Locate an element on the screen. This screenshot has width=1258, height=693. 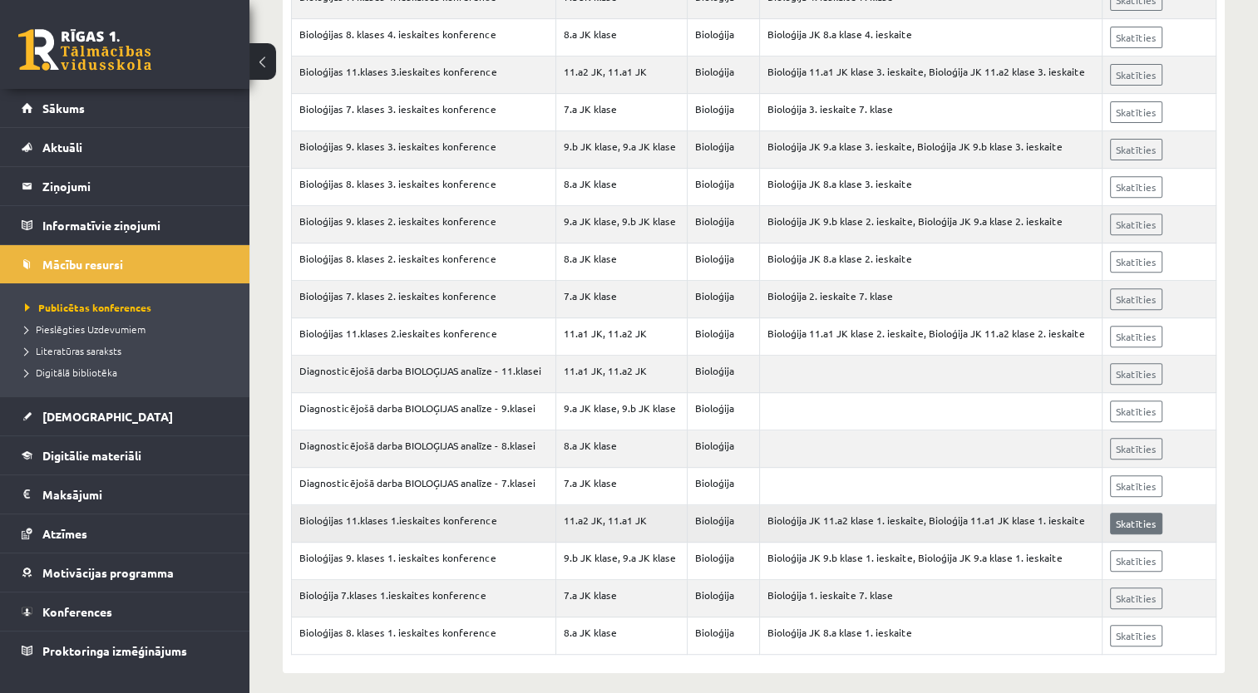
legend: Maksājumi is located at coordinates (136, 495).